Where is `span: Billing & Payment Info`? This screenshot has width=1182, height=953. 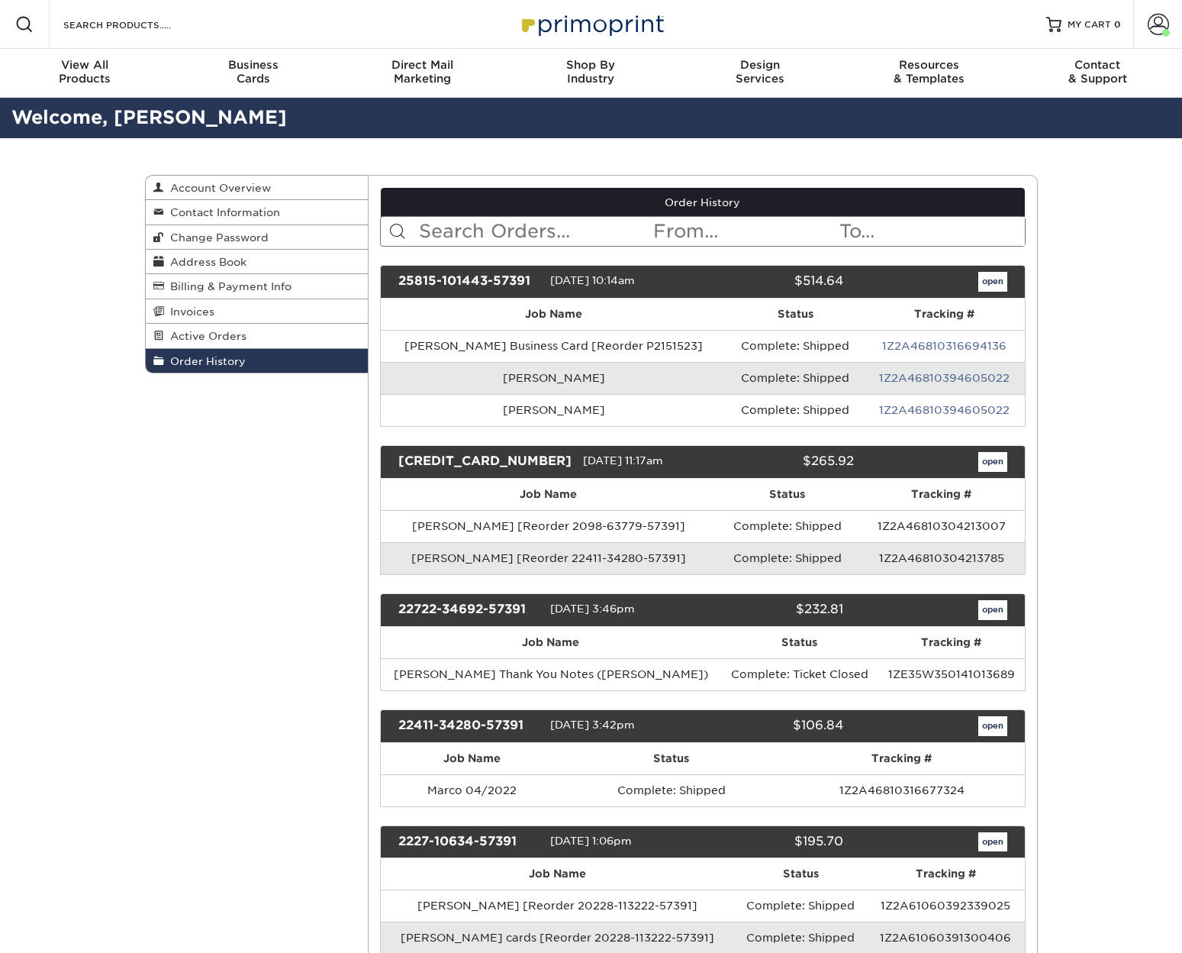 span: Billing & Payment Info is located at coordinates (227, 286).